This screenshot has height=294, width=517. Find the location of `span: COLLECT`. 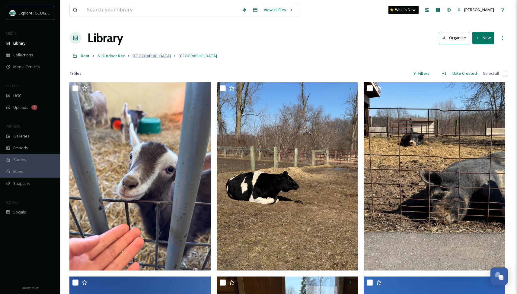

span: COLLECT is located at coordinates (12, 86).